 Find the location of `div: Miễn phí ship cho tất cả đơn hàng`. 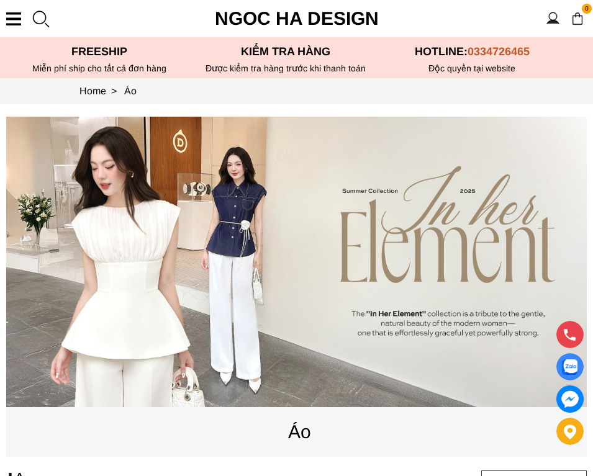

div: Miễn phí ship cho tất cả đơn hàng is located at coordinates (99, 68).